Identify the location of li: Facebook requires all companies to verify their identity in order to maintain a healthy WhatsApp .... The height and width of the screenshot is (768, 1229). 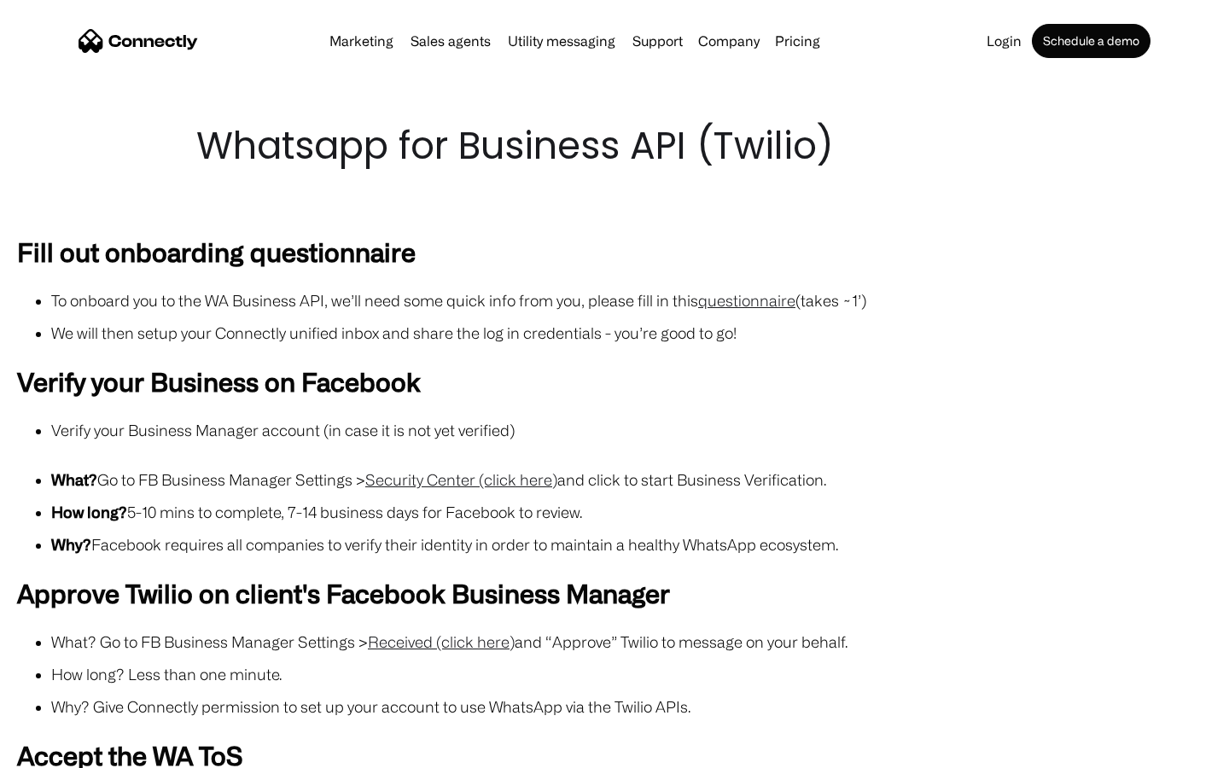
(632, 545).